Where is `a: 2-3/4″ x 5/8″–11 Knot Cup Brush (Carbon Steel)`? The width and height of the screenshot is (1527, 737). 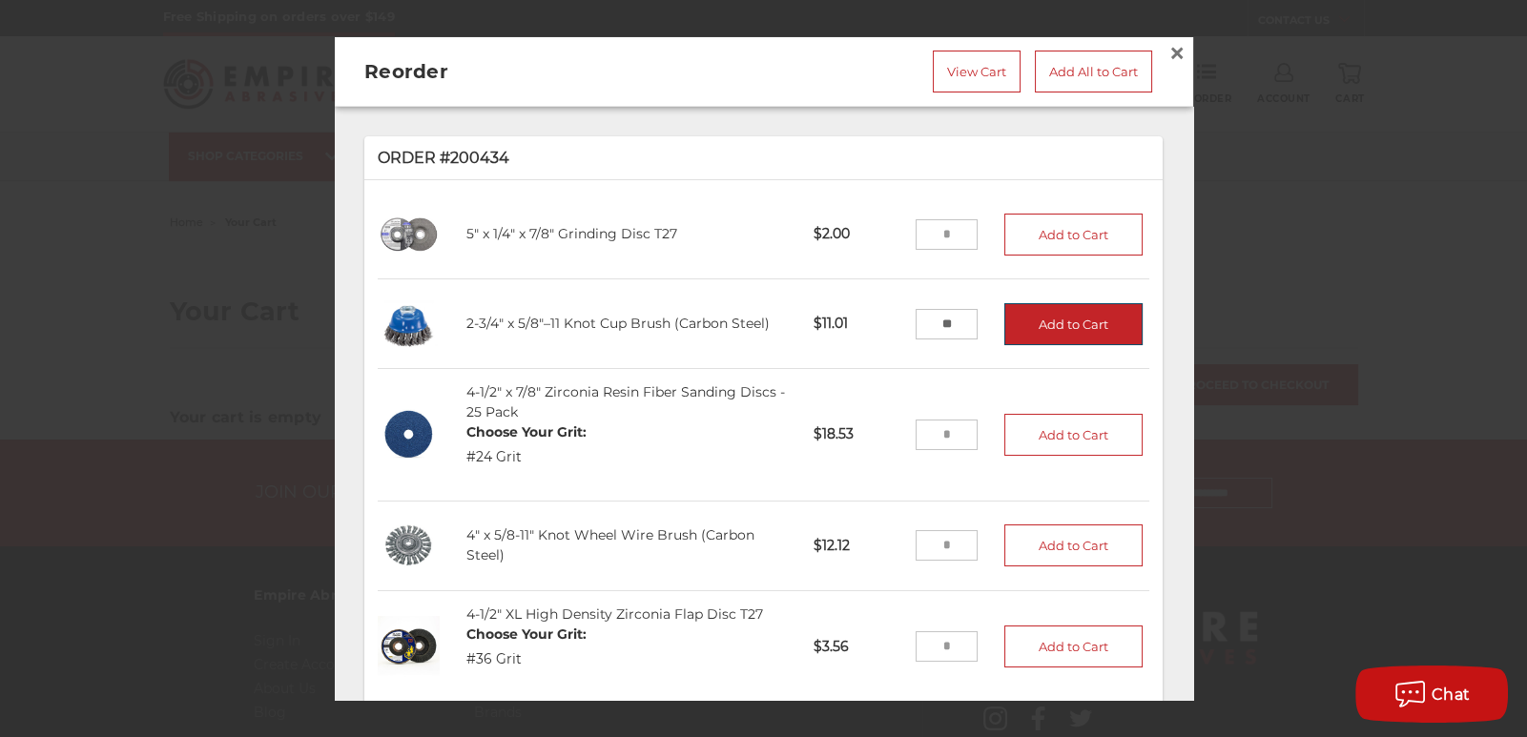 a: 2-3/4″ x 5/8″–11 Knot Cup Brush (Carbon Steel) is located at coordinates (618, 323).